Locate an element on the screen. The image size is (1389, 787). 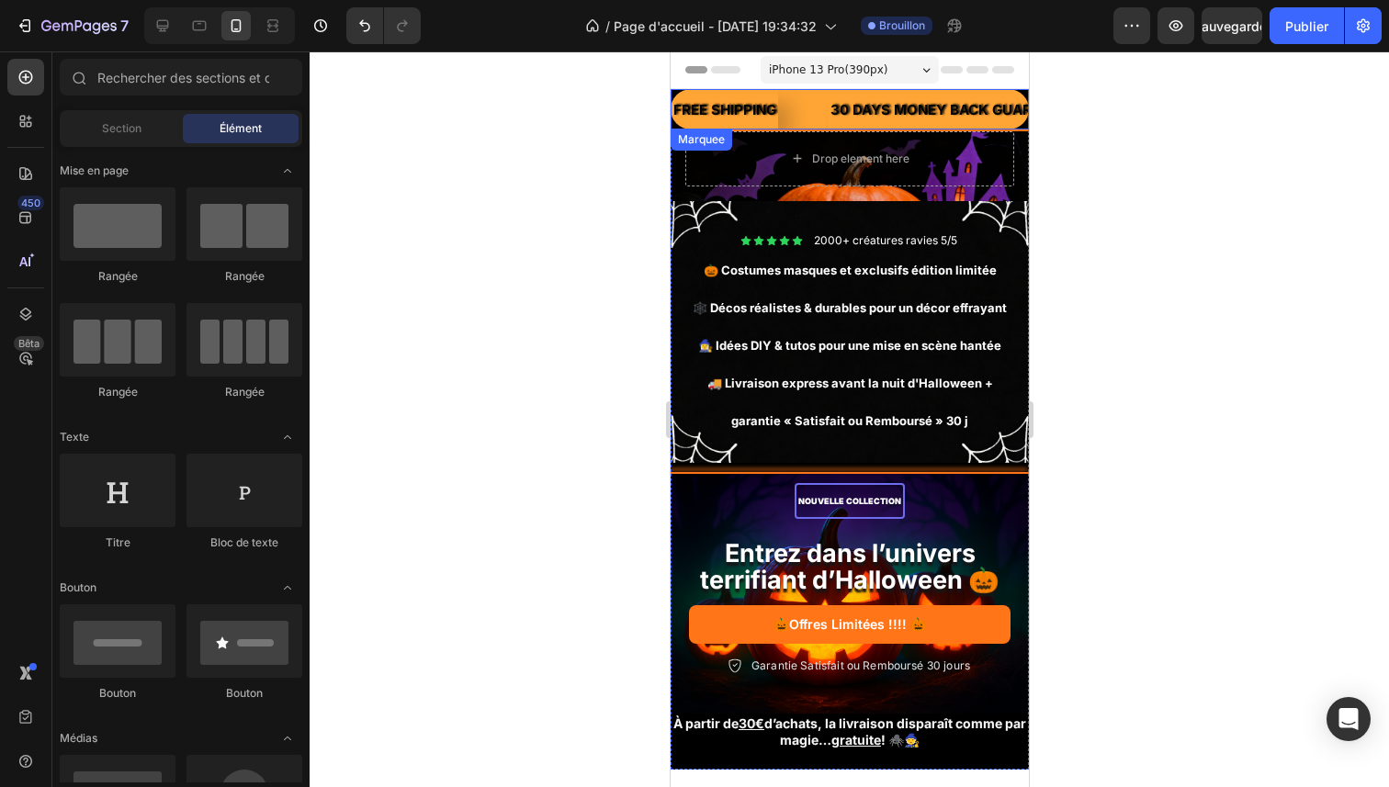
button: 7 is located at coordinates (72, 26).